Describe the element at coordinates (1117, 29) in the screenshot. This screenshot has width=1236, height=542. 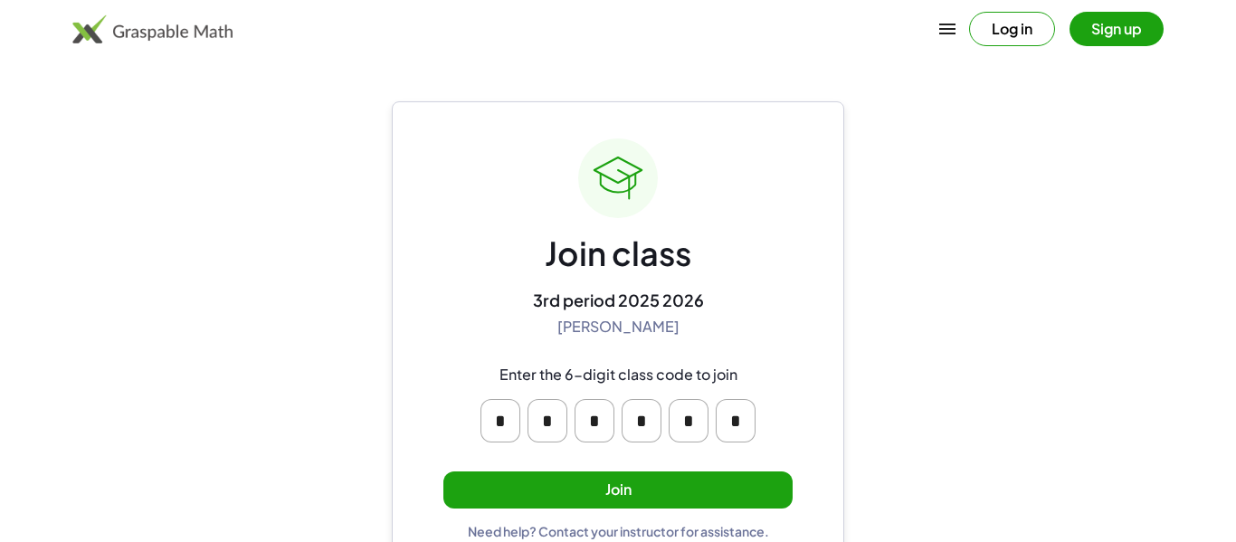
I see `button: Sign up` at that location.